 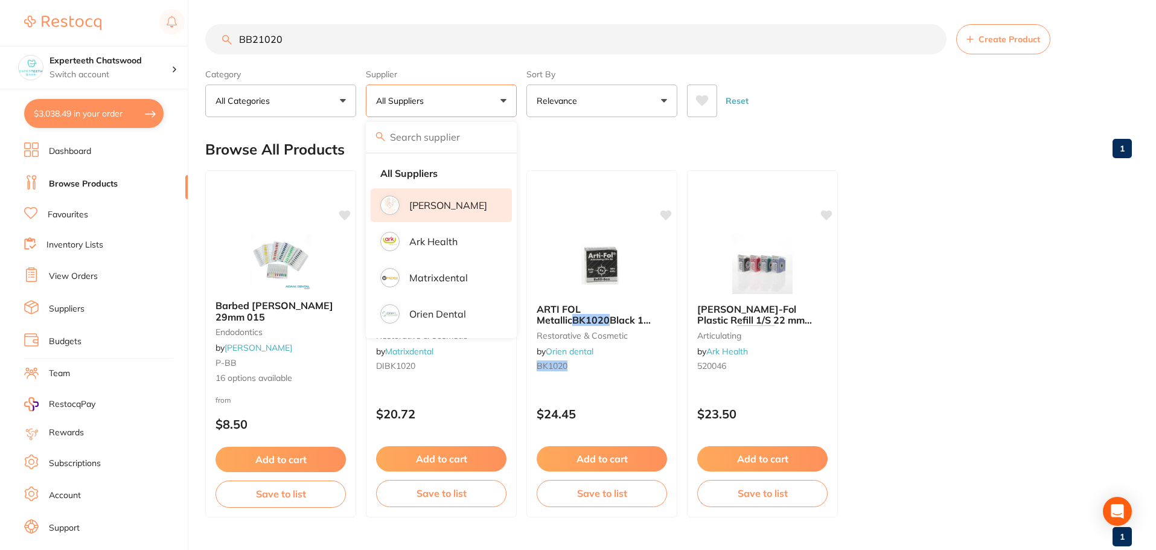 What do you see at coordinates (712, 366) in the screenshot?
I see `span: 520046` at bounding box center [712, 366].